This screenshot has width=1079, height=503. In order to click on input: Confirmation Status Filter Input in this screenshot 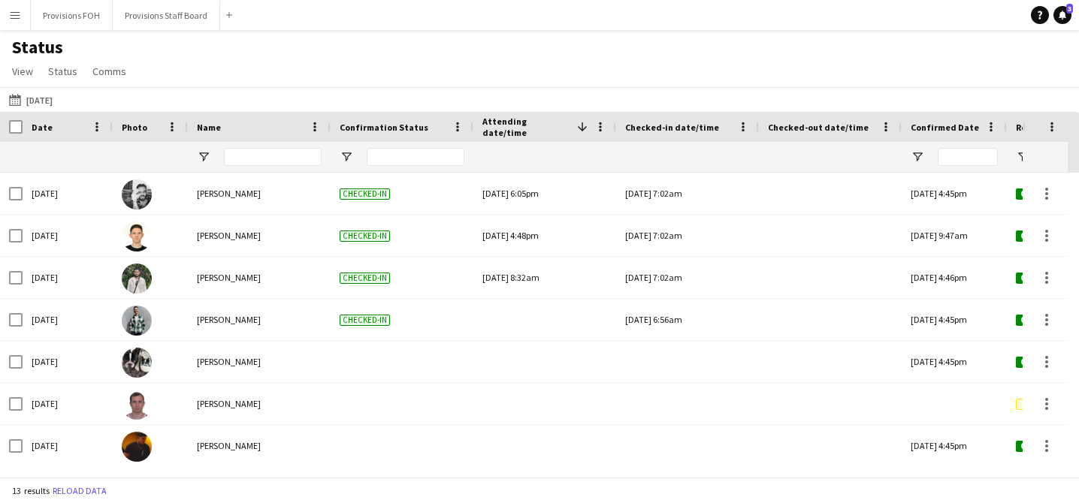, I will do `click(415, 157)`.